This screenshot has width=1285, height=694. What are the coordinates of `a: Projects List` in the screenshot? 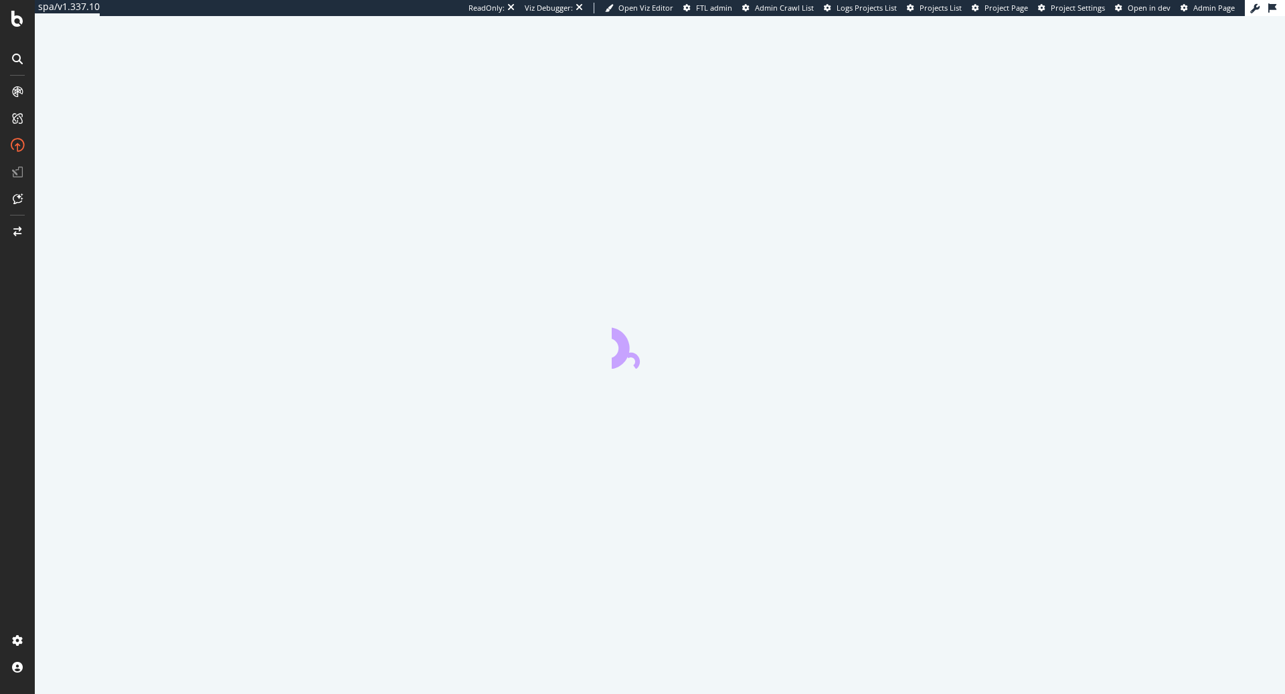 It's located at (935, 8).